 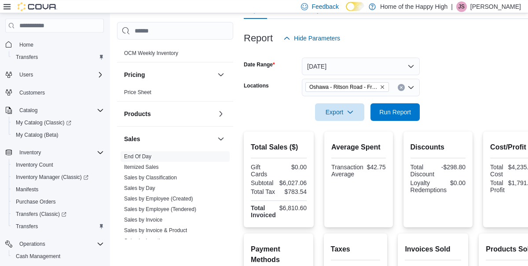 I want to click on div: Total Profit, so click(x=497, y=186).